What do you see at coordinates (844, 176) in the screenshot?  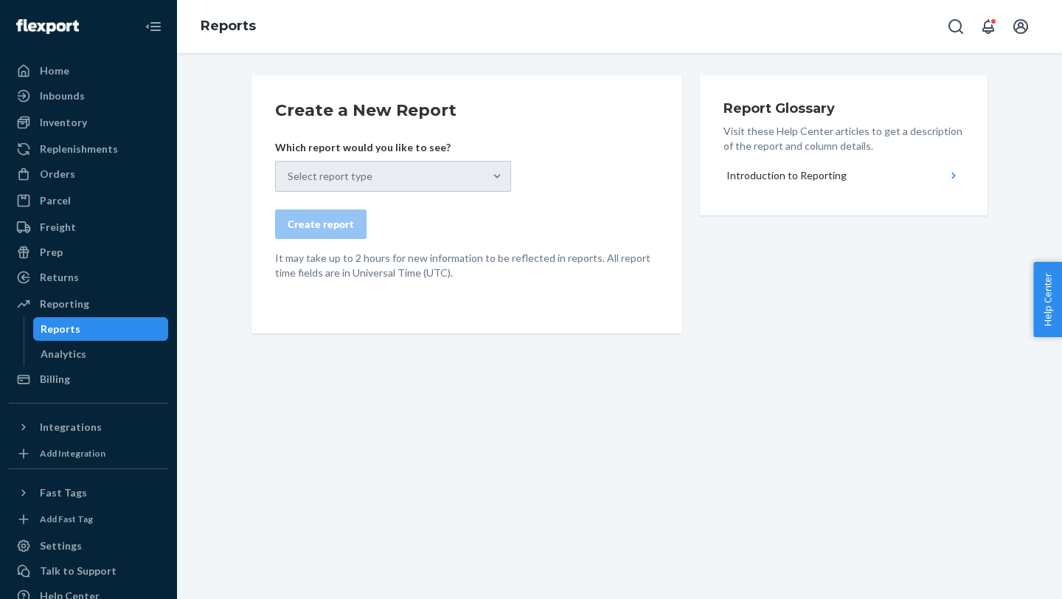 I see `button: Introduction to Reporting` at bounding box center [844, 176].